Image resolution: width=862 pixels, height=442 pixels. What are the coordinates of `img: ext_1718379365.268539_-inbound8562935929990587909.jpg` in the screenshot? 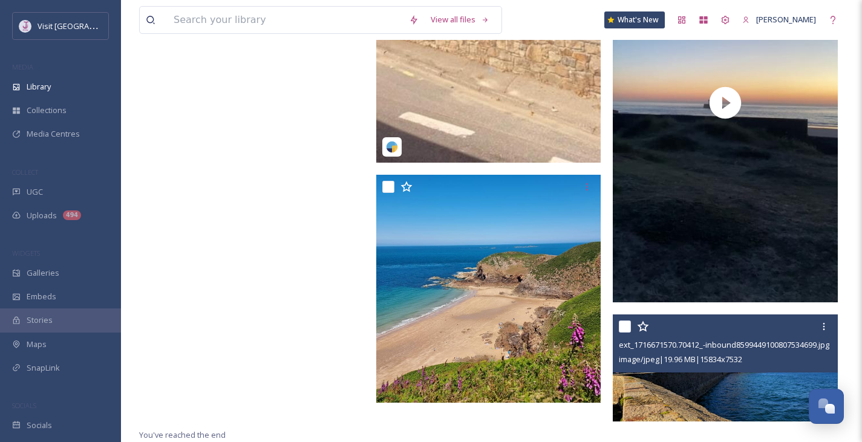 It's located at (490, 288).